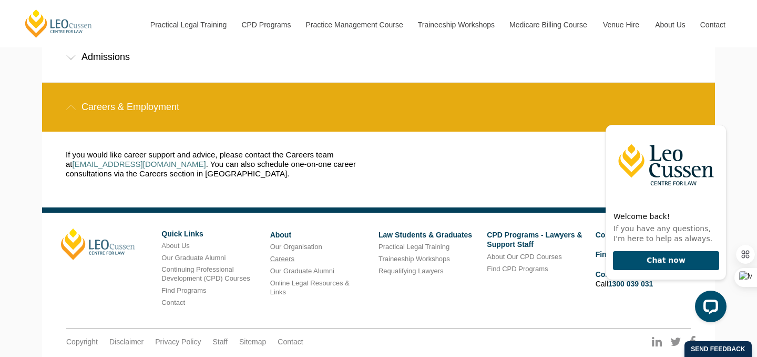  What do you see at coordinates (644, 235) in the screenshot?
I see `a: Corporate Training Division` at bounding box center [644, 235].